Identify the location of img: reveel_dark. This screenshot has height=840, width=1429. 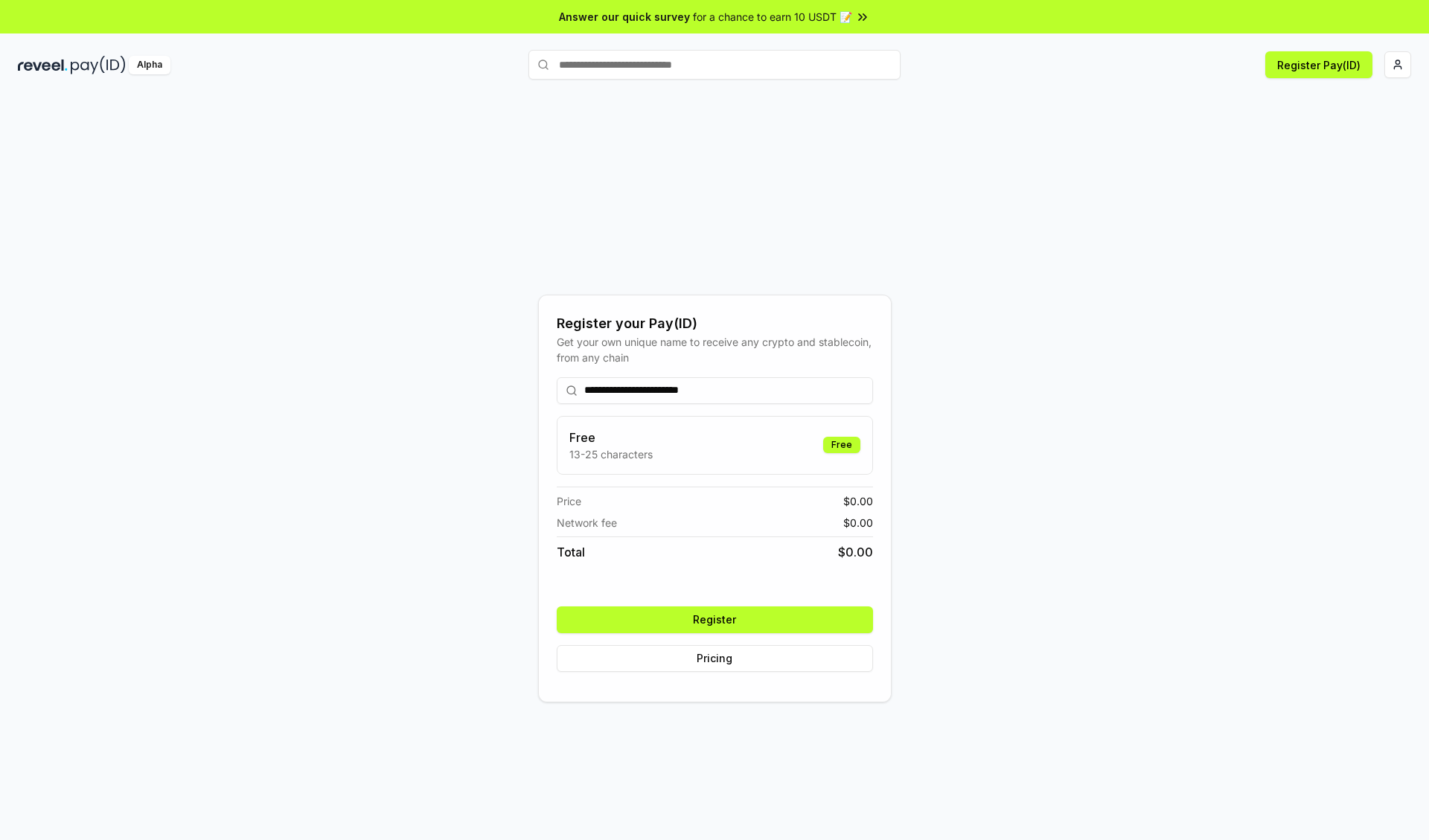
(43, 65).